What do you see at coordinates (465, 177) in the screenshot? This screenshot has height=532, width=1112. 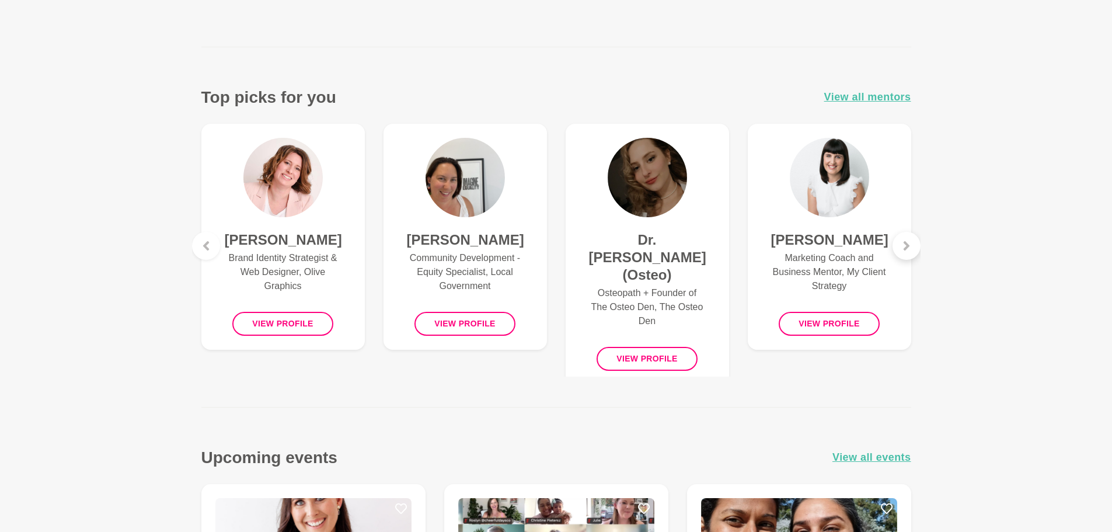 I see `img: Amber Cassidy` at bounding box center [465, 177].